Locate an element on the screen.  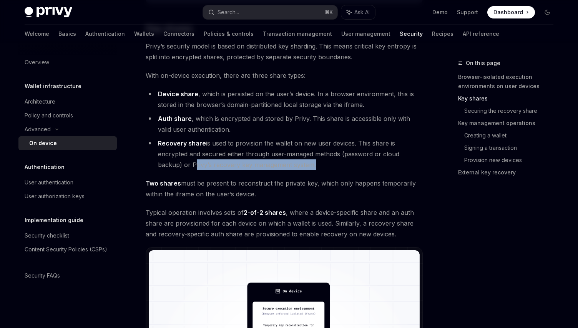
a: Demo is located at coordinates (440, 12).